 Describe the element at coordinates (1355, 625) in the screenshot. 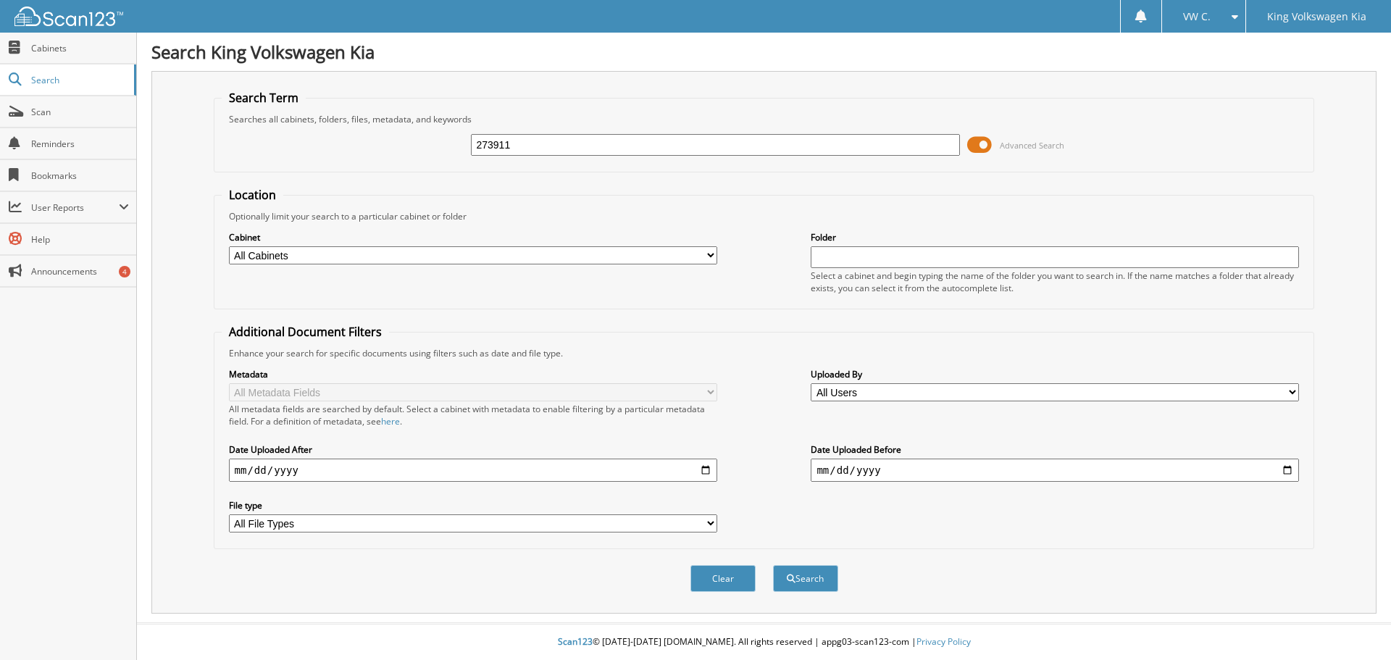

I see `div: Chat Widget` at that location.